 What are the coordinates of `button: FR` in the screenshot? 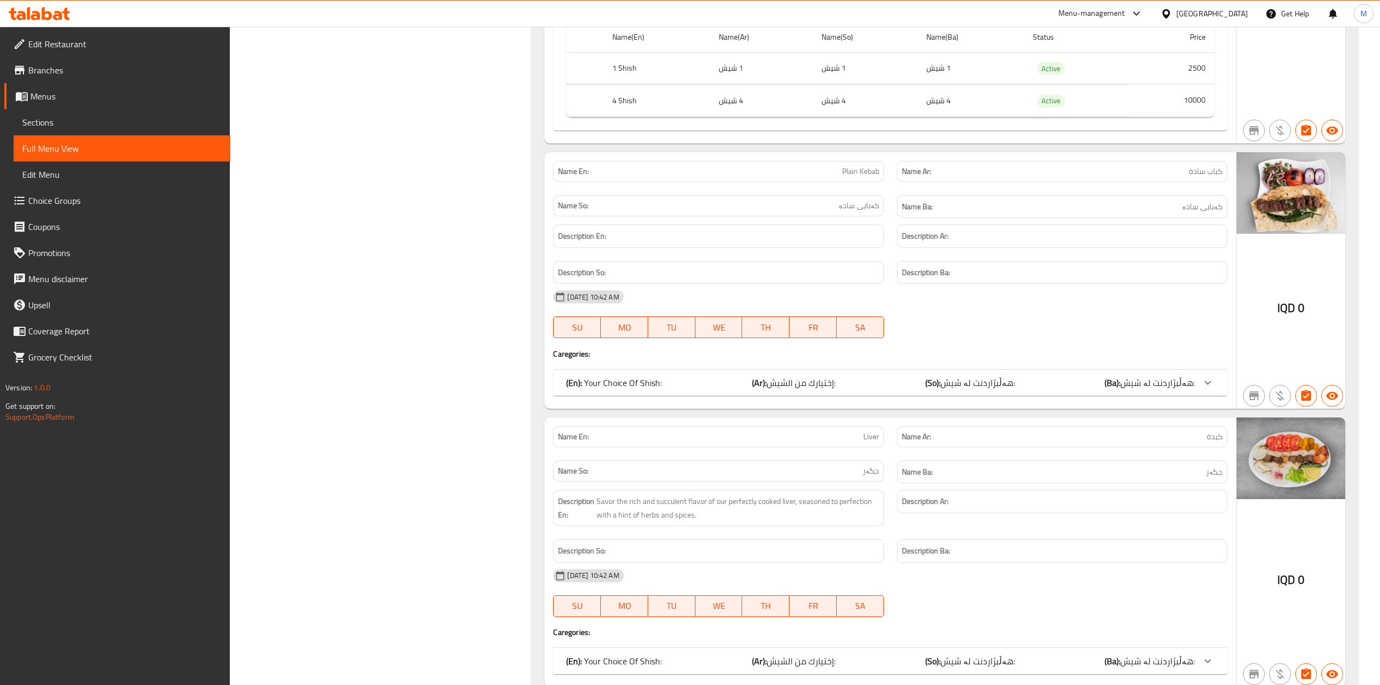 It's located at (813, 606).